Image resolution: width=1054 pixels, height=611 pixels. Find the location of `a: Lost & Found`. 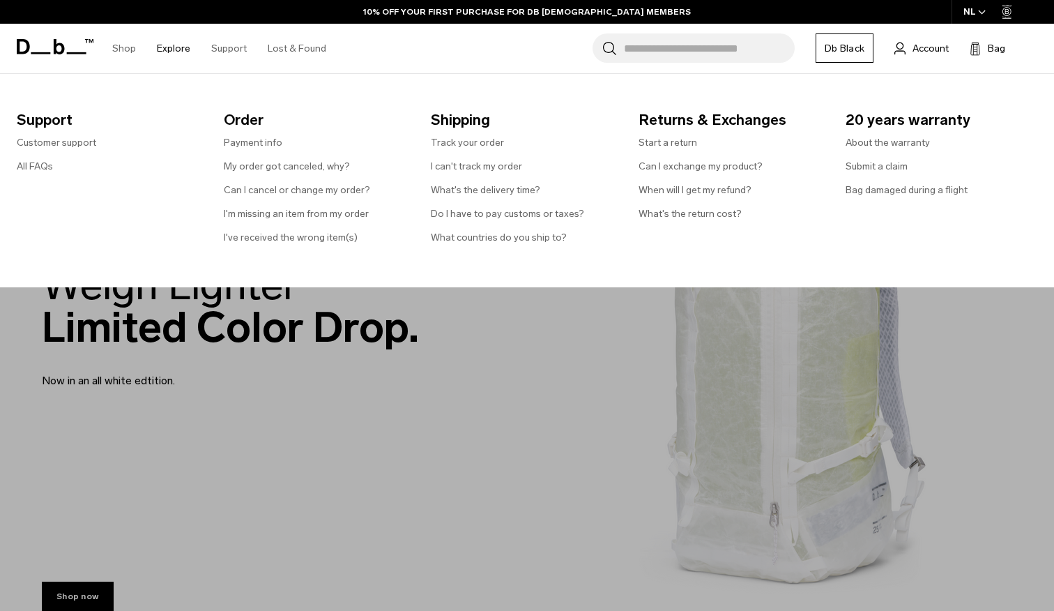

a: Lost & Found is located at coordinates (297, 48).